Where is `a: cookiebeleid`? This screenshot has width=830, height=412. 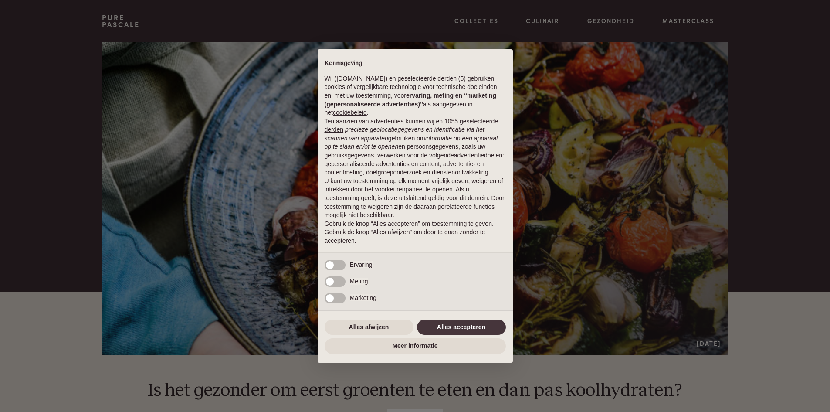
a: cookiebeleid is located at coordinates (350, 112).